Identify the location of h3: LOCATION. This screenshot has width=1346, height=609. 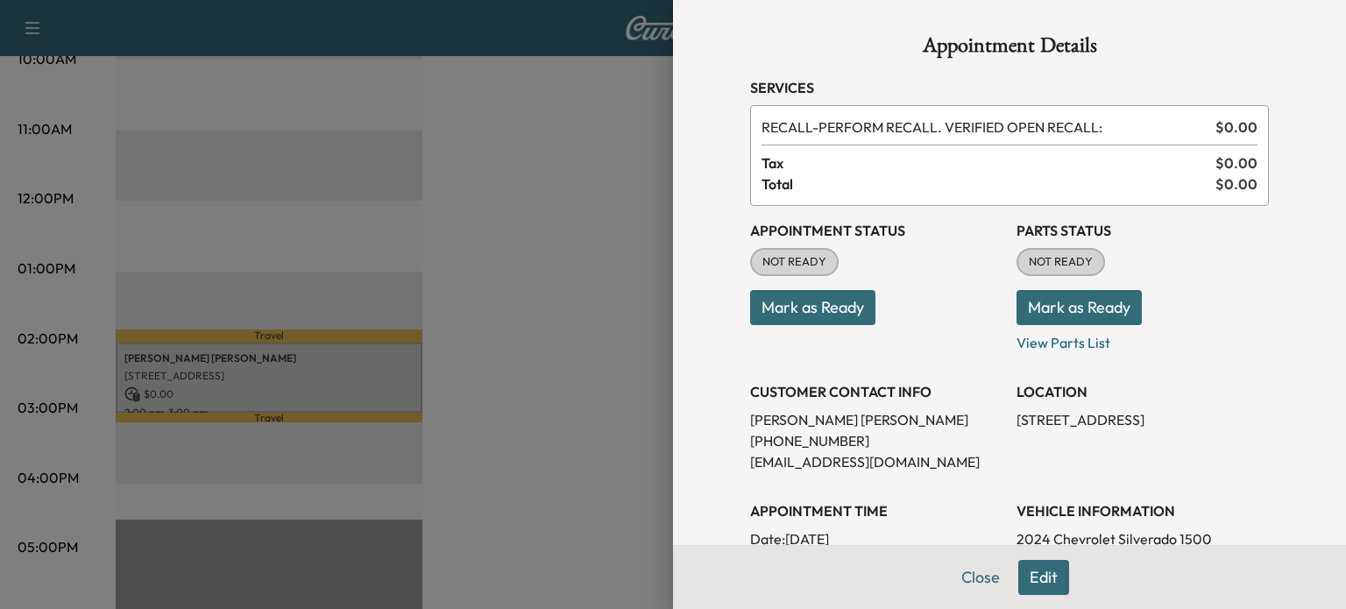
(1142, 392).